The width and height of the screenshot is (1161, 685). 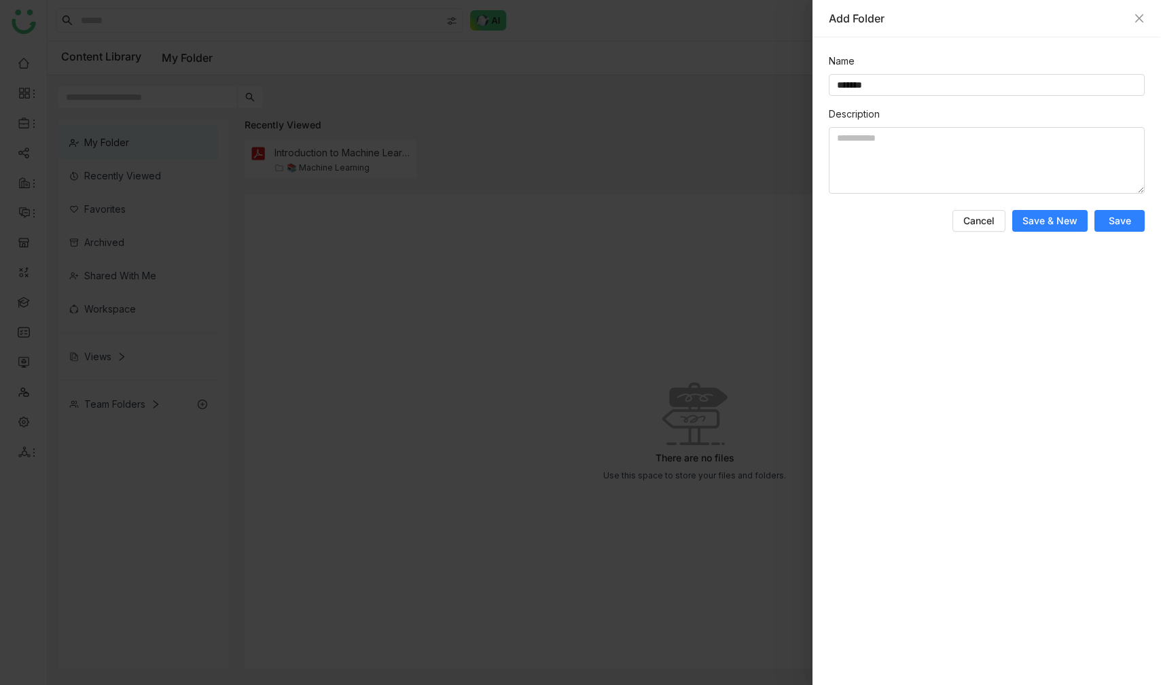 I want to click on button: Cancel, so click(x=979, y=221).